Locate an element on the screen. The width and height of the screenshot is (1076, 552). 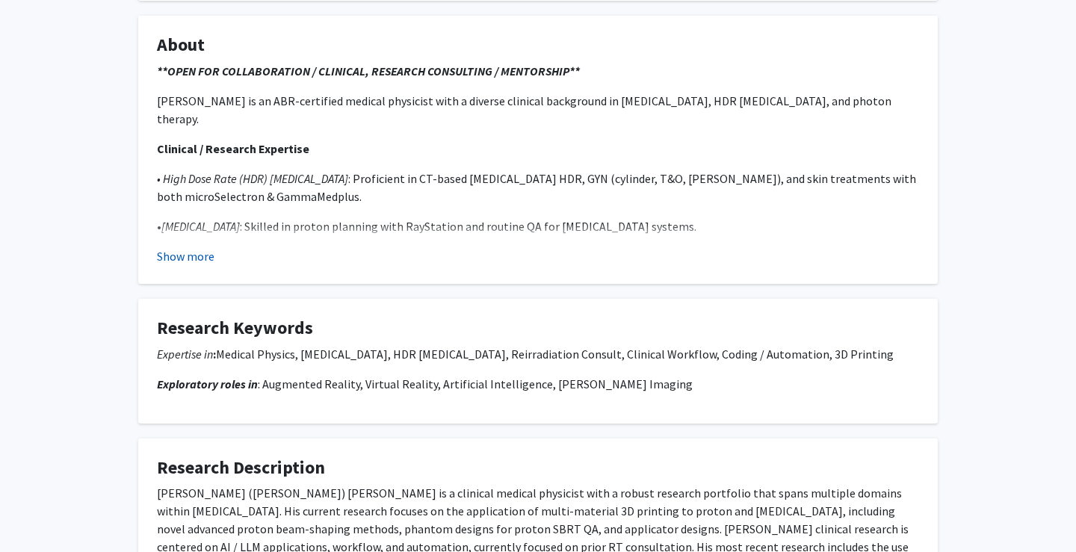
em: Expertise in is located at coordinates (185, 354).